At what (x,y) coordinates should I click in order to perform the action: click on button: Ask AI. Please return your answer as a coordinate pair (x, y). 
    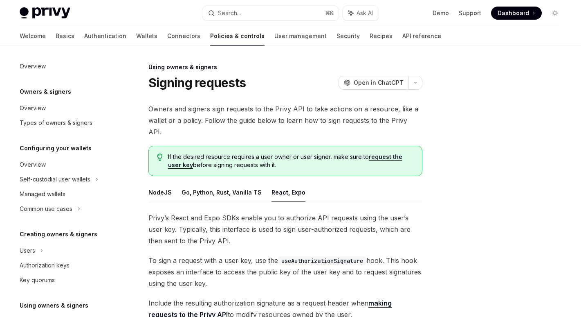
    Looking at the image, I should click on (361, 13).